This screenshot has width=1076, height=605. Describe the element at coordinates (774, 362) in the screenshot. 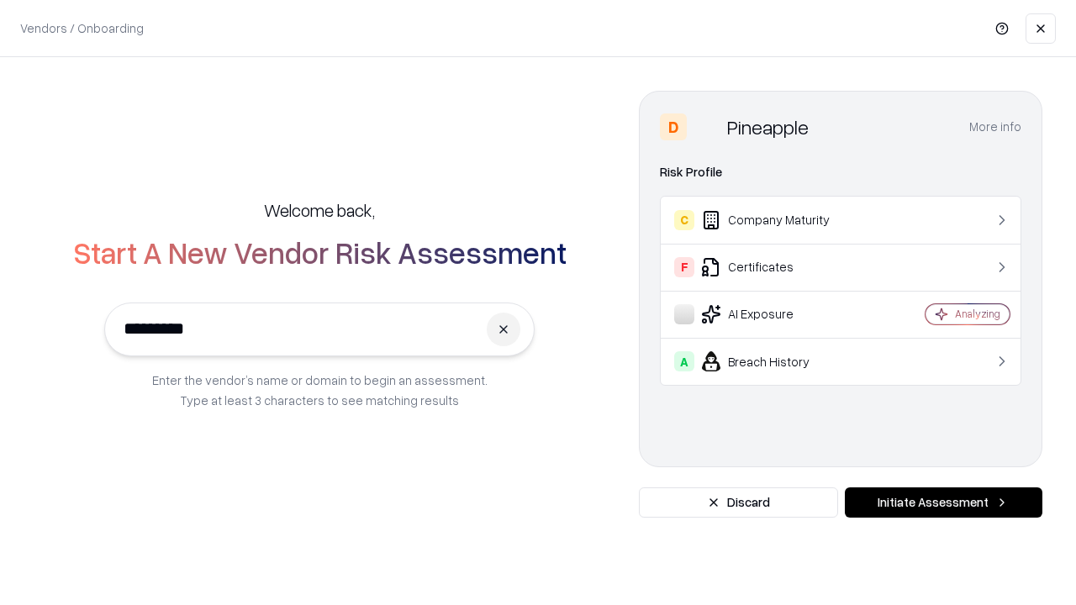

I see `div: Breach History` at that location.